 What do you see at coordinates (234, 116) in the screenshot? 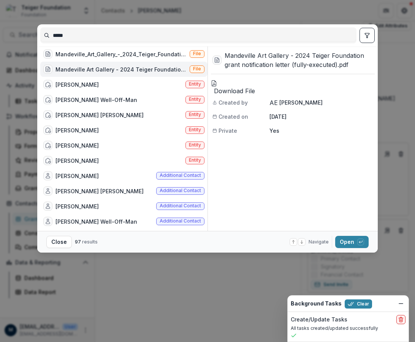
I see `span: Created on` at bounding box center [234, 116].